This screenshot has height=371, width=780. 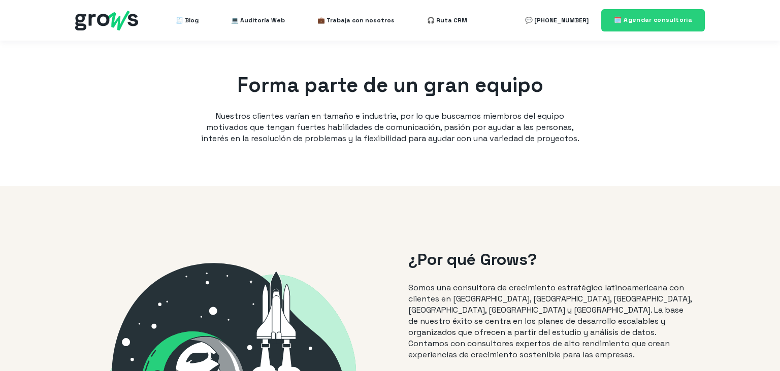 I want to click on a: 🧾 Blog, so click(x=187, y=20).